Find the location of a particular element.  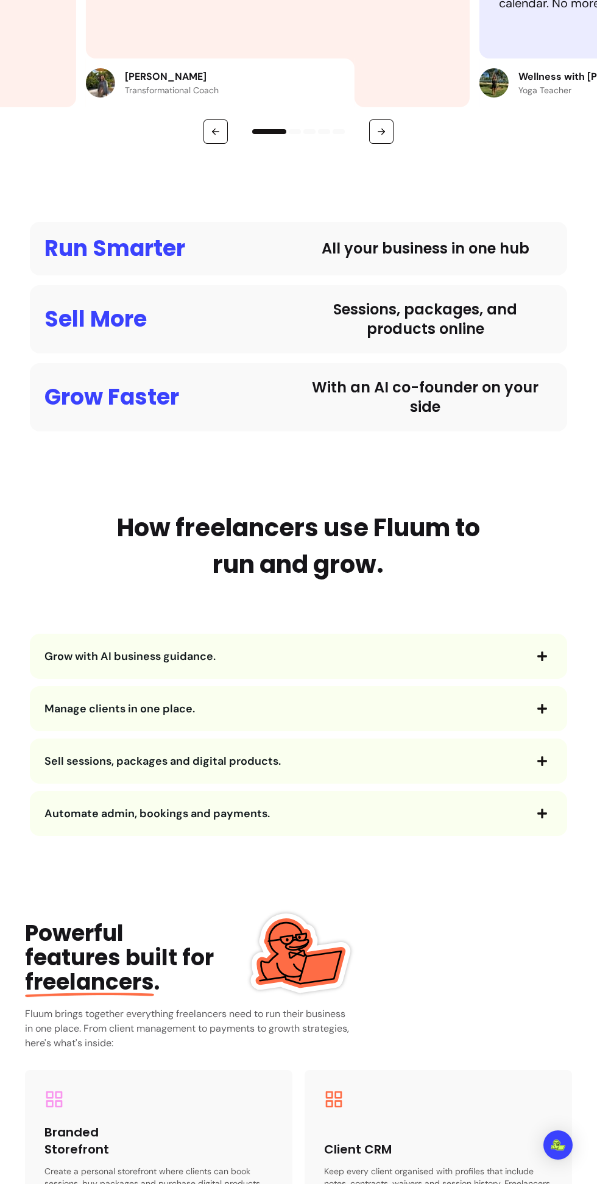

span: Grow with AI business guidance. is located at coordinates (130, 657).